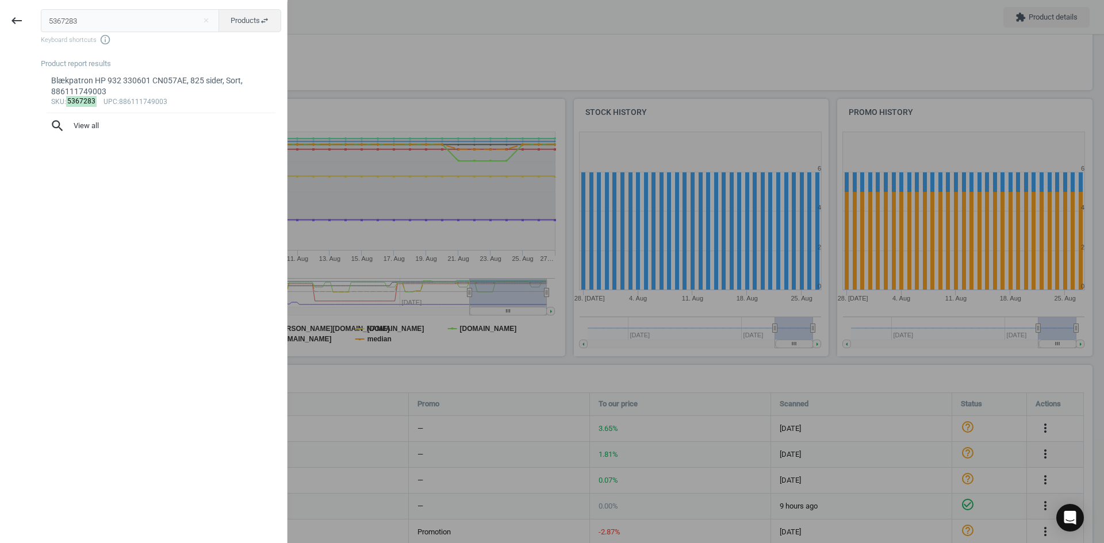  Describe the element at coordinates (265, 21) in the screenshot. I see `i: swap_horiz` at that location.